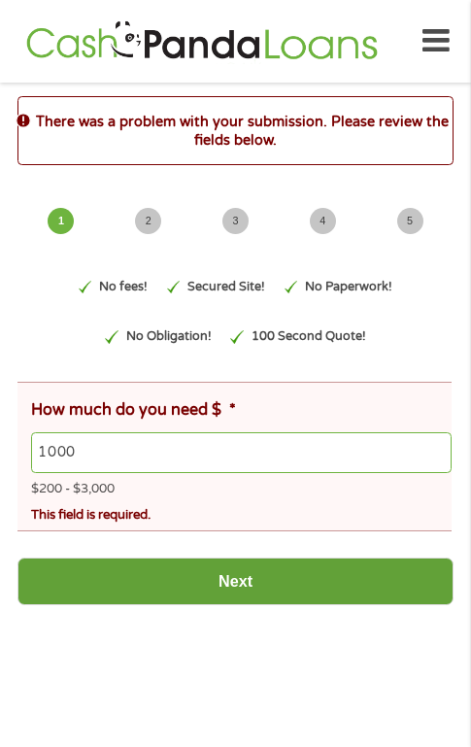 Image resolution: width=471 pixels, height=747 pixels. Describe the element at coordinates (235, 221) in the screenshot. I see `span: 3` at that location.